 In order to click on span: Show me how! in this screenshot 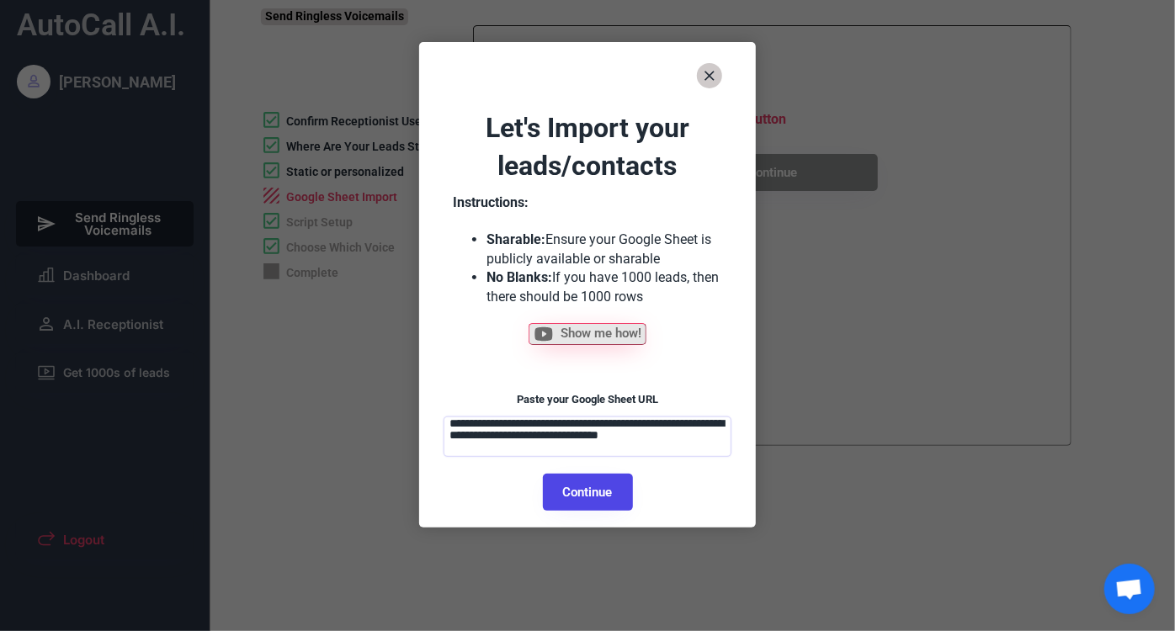, I will do `click(601, 333)`.